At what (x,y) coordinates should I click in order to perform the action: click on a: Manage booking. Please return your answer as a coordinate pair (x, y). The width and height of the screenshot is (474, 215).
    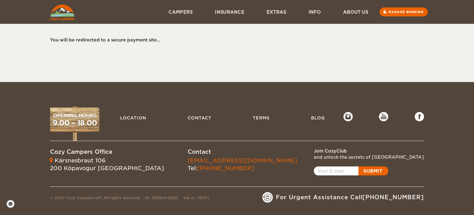
    Looking at the image, I should click on (404, 12).